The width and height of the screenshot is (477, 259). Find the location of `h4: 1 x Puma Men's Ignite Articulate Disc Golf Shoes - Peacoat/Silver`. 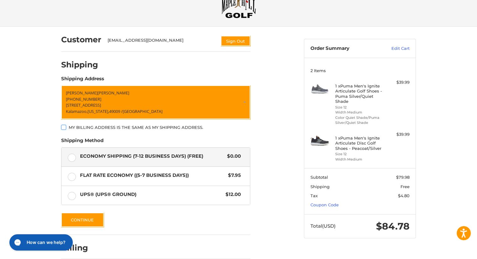

h4: 1 x Puma Men's Ignite Articulate Disc Golf Shoes - Peacoat/Silver is located at coordinates (359, 143).